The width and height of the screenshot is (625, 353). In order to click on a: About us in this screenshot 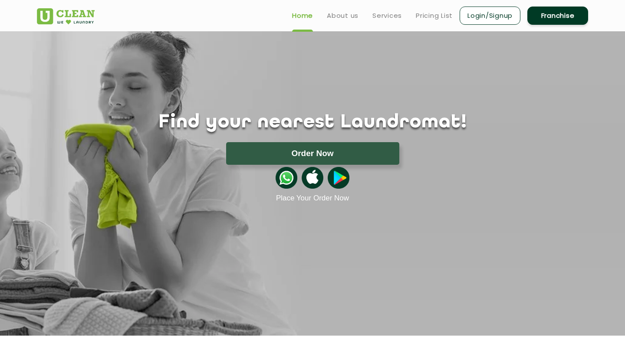, I will do `click(343, 16)`.